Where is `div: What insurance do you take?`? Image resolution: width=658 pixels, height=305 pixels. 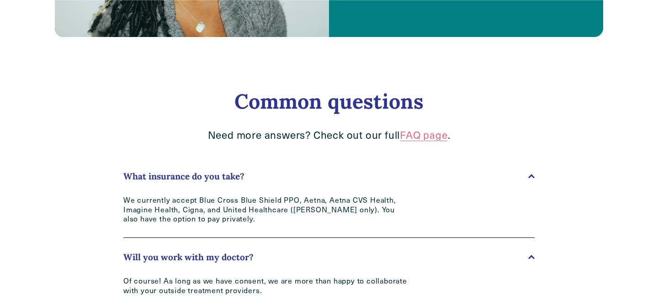
div: What insurance do you take? is located at coordinates (329, 216).